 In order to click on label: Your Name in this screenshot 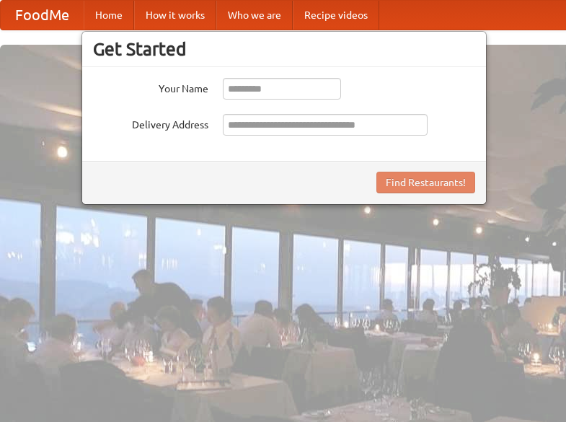, I will do `click(151, 86)`.